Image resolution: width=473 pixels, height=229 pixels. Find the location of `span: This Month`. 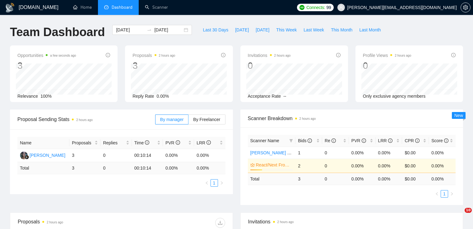

span: This Month is located at coordinates (341, 30).